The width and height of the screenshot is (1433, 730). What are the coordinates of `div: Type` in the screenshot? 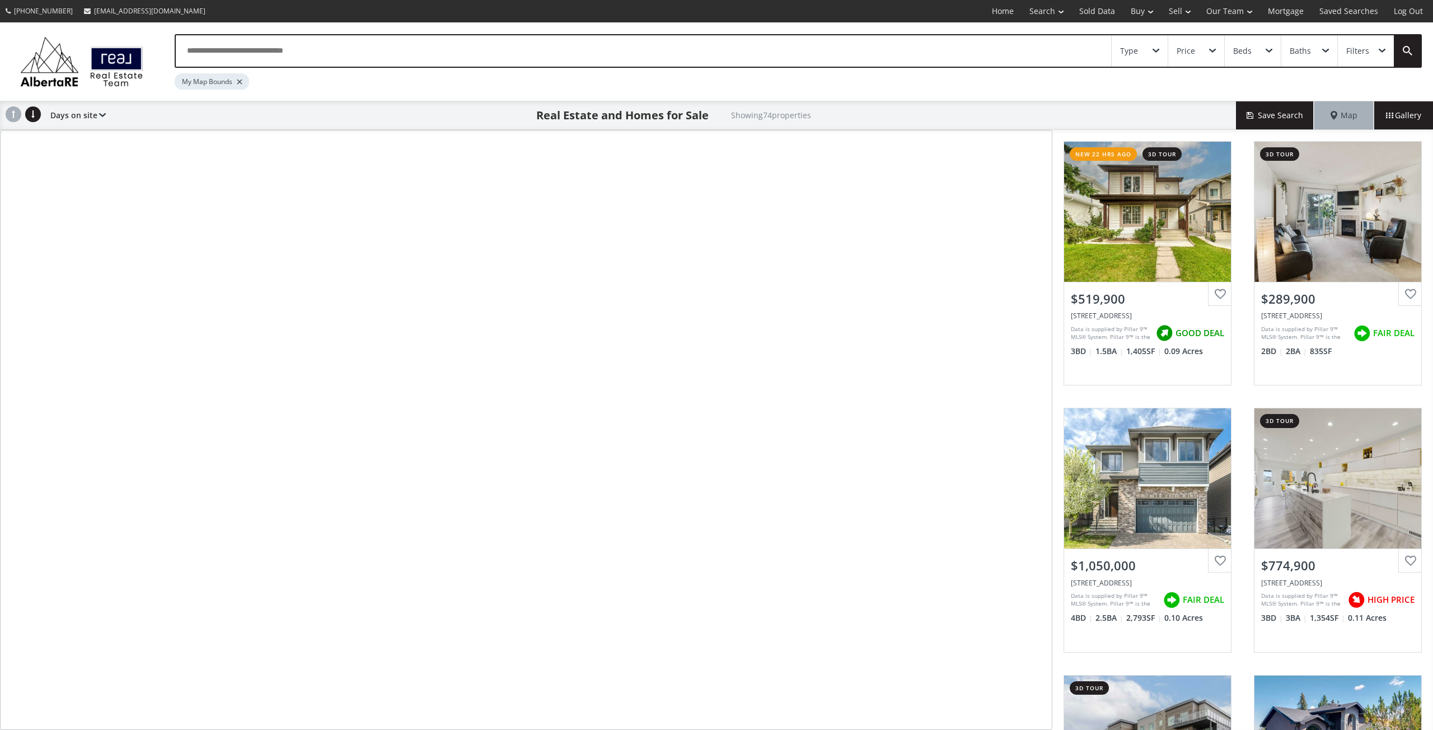 It's located at (1129, 51).